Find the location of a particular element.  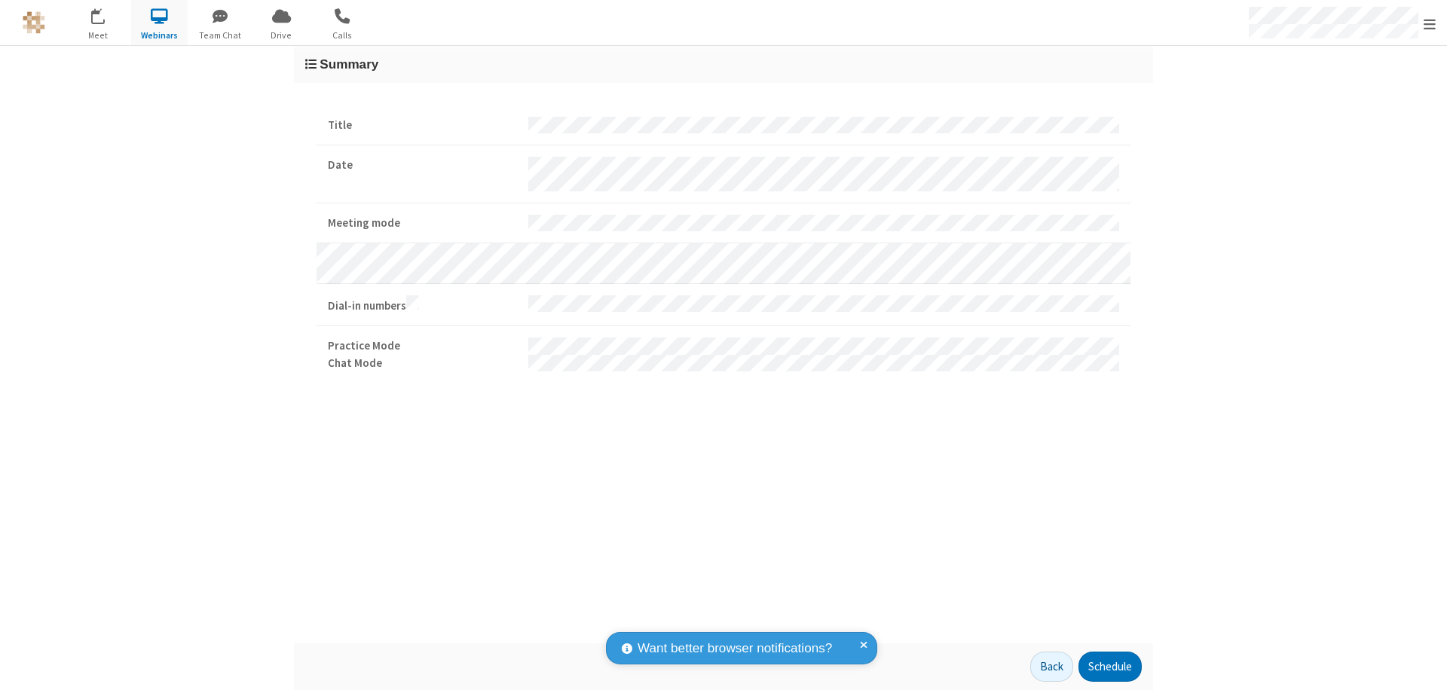

span: Drive is located at coordinates (281, 35).